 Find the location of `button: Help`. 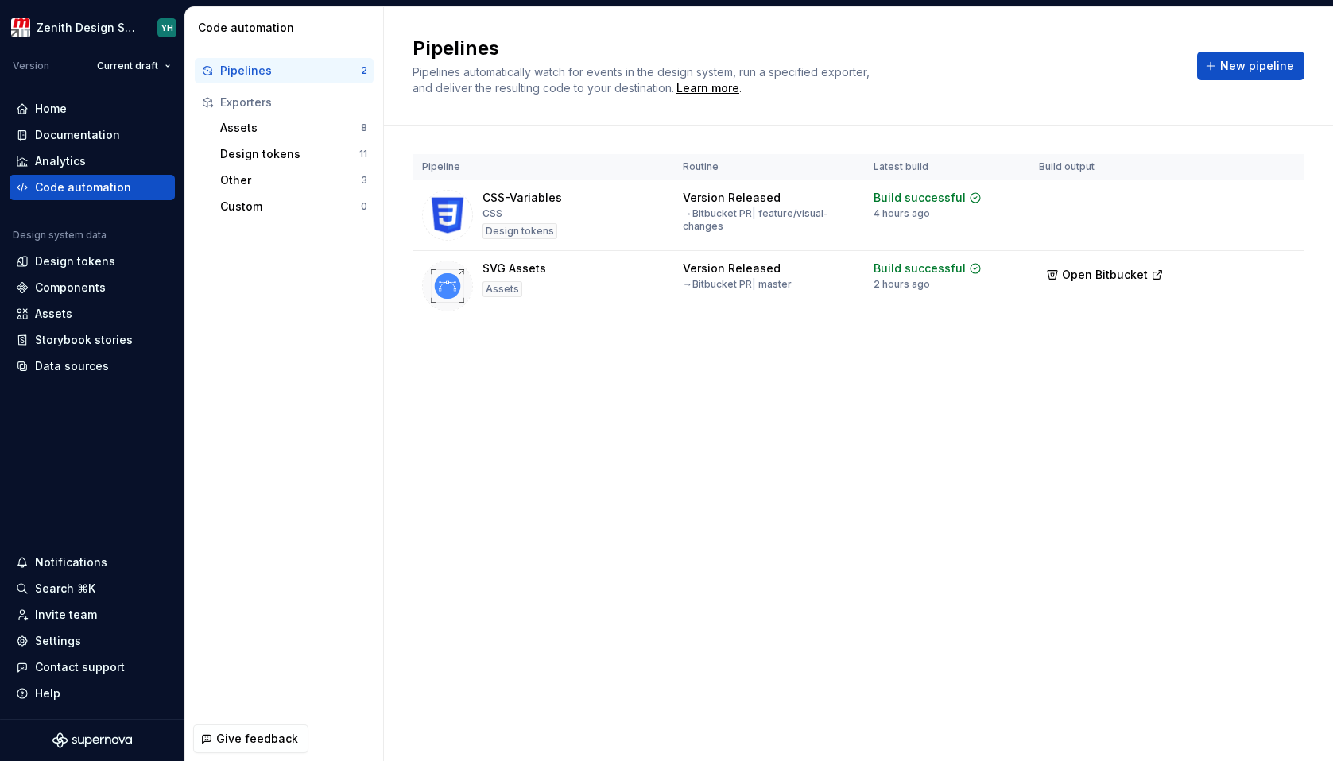

button: Help is located at coordinates (92, 694).